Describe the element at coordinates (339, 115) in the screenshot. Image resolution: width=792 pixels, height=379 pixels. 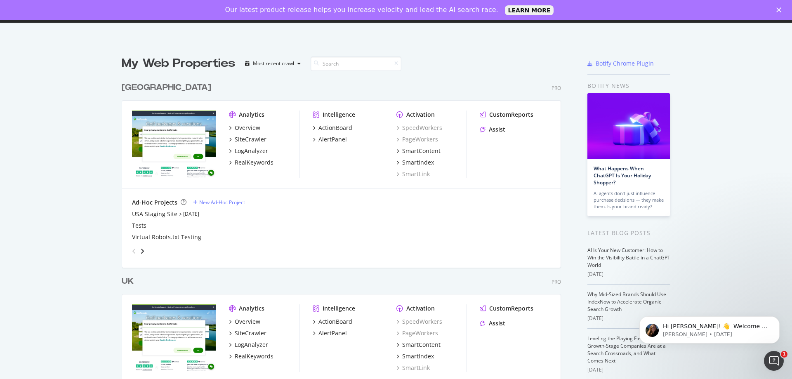
I see `div: Intelligence` at that location.